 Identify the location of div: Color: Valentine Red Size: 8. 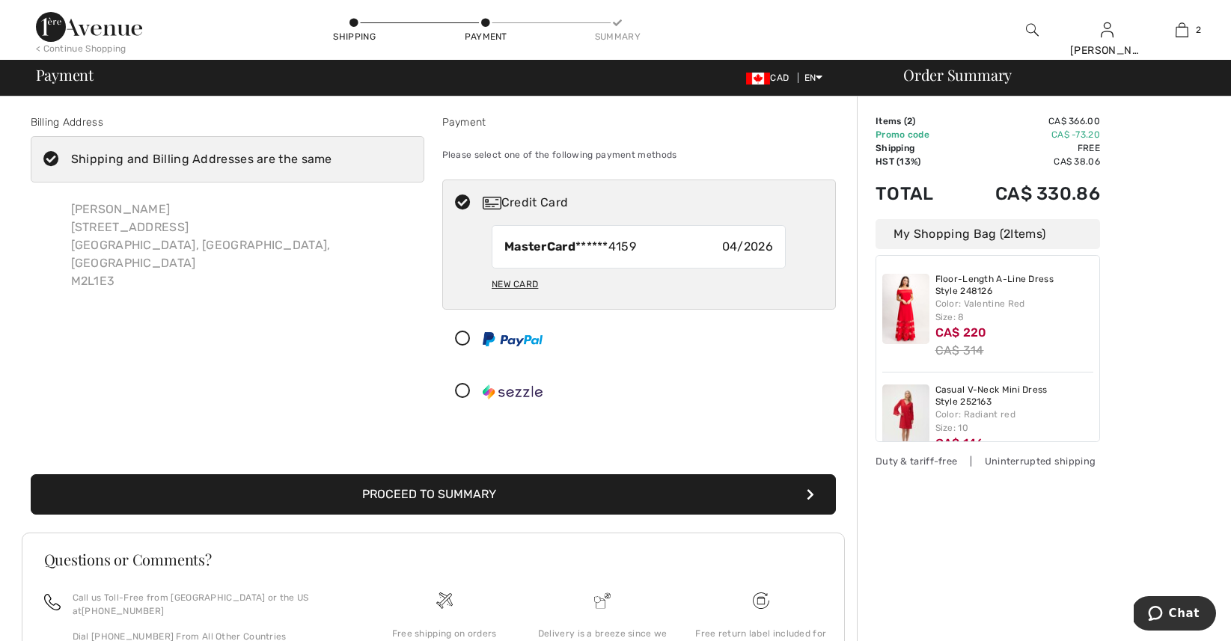
(1014, 310).